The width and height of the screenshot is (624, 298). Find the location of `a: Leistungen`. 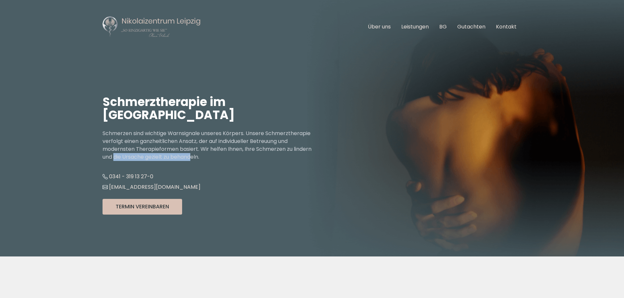

a: Leistungen is located at coordinates (415, 27).